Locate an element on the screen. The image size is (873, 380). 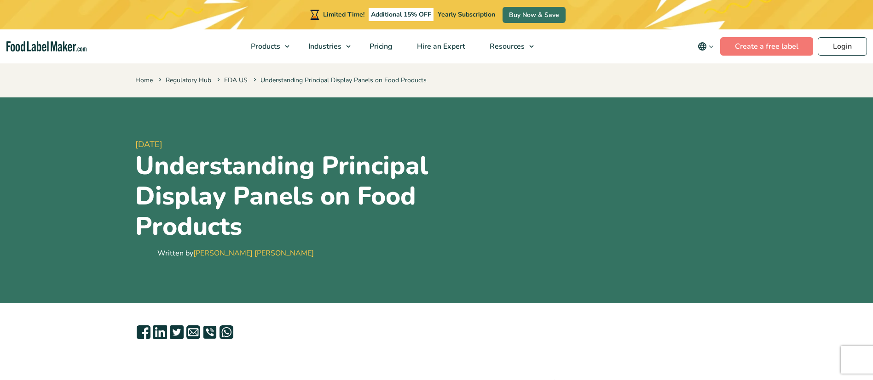
span: Products is located at coordinates (265, 46).